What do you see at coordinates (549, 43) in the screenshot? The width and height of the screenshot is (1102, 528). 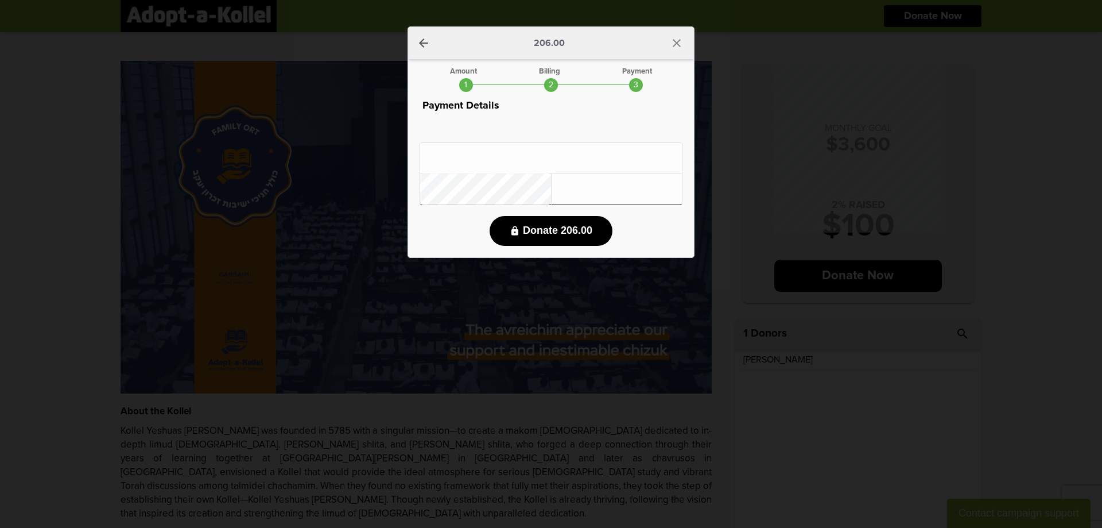 I see `p: 206.00` at bounding box center [549, 43].